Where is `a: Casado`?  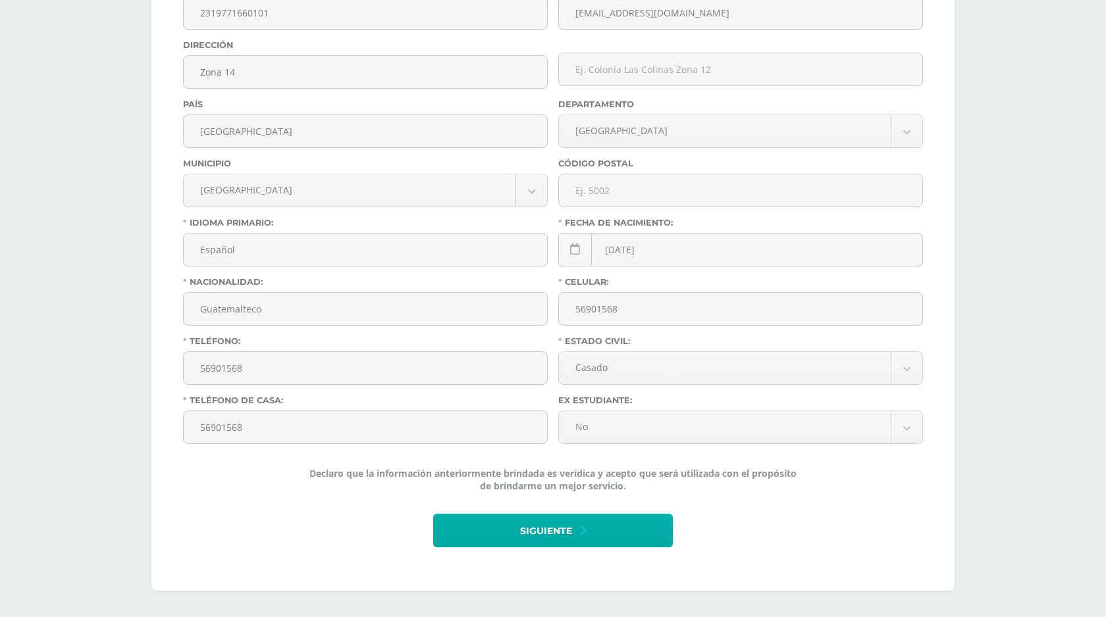 a: Casado is located at coordinates (741, 368).